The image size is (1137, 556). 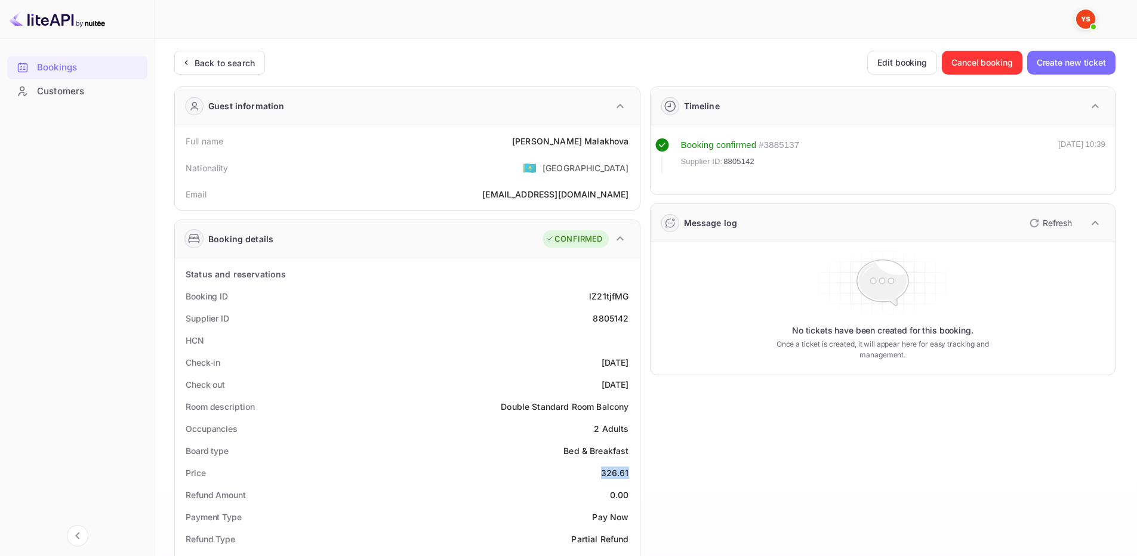 I want to click on div: Bed & Breakfast, so click(x=596, y=451).